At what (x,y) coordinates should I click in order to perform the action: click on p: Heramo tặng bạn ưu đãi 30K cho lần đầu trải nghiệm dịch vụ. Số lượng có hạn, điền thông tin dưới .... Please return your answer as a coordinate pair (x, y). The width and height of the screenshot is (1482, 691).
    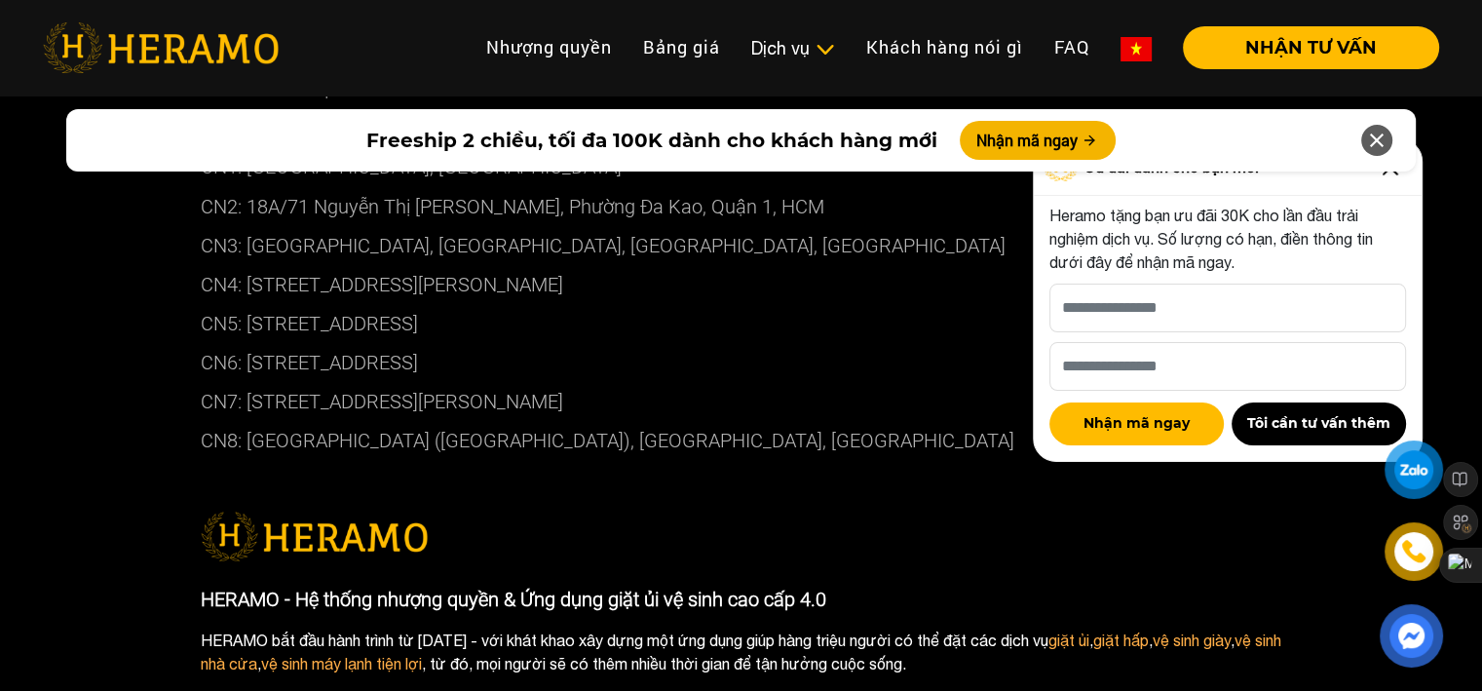
    Looking at the image, I should click on (1228, 239).